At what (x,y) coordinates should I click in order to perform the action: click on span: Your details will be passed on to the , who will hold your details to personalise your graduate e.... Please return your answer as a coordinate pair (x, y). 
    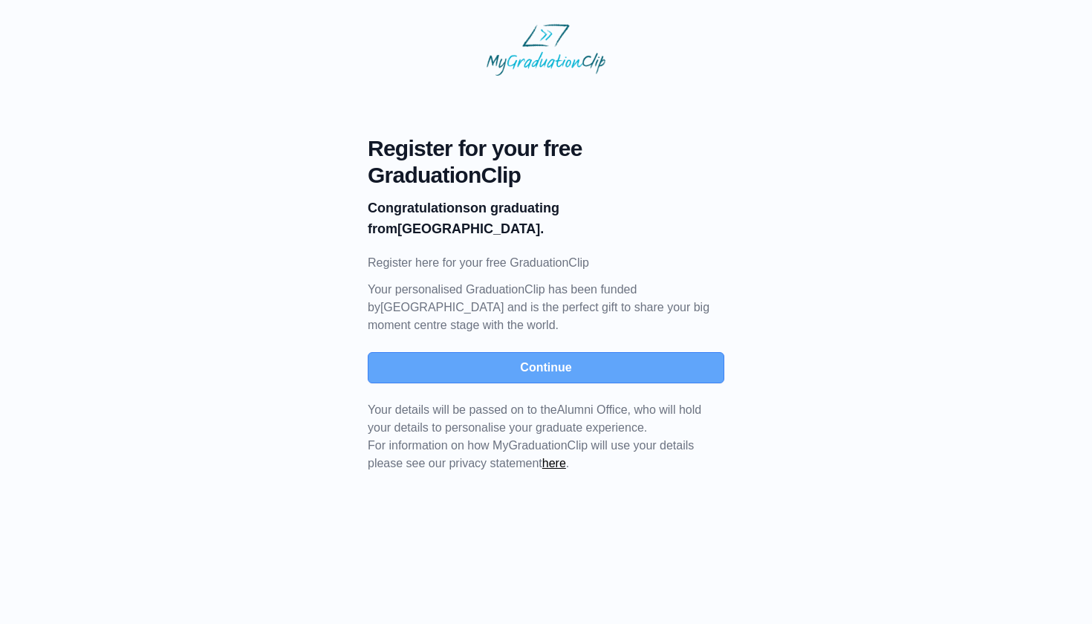
    Looking at the image, I should click on (534, 418).